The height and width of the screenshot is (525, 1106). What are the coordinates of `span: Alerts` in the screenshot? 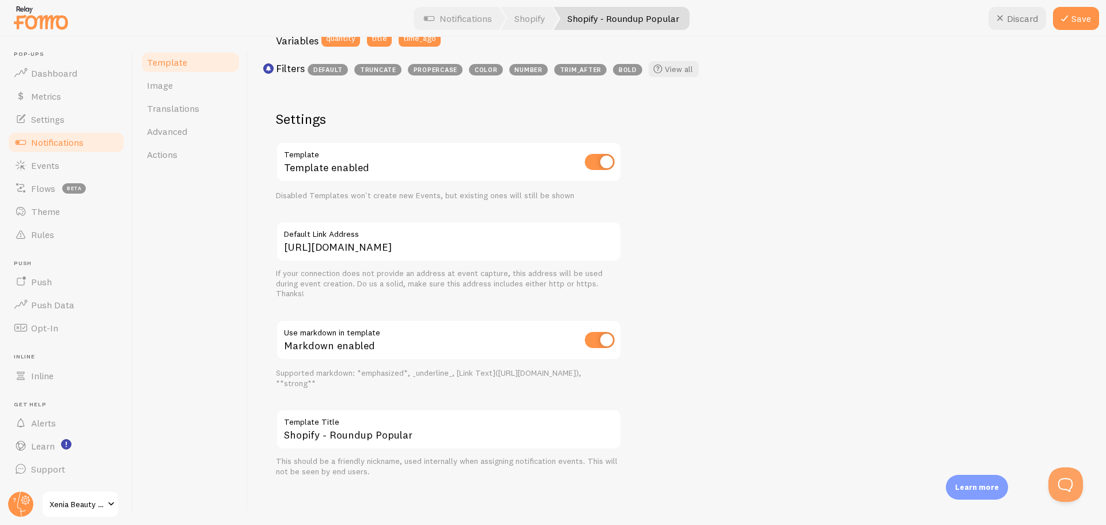 It's located at (43, 423).